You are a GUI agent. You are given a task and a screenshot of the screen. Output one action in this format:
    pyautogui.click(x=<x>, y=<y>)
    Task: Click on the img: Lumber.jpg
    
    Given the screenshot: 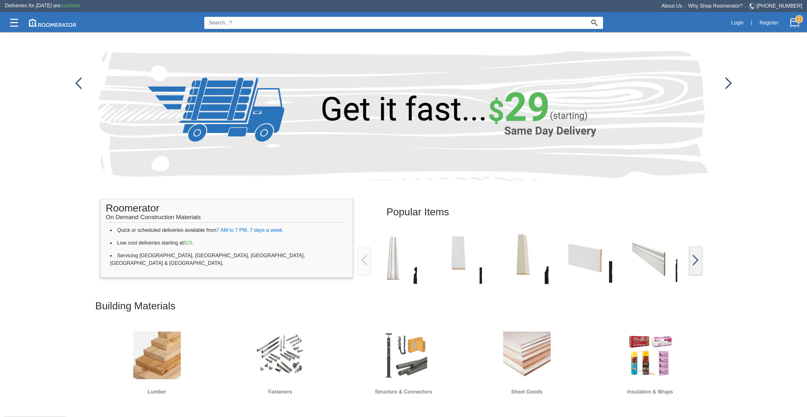 What is the action you would take?
    pyautogui.click(x=157, y=355)
    